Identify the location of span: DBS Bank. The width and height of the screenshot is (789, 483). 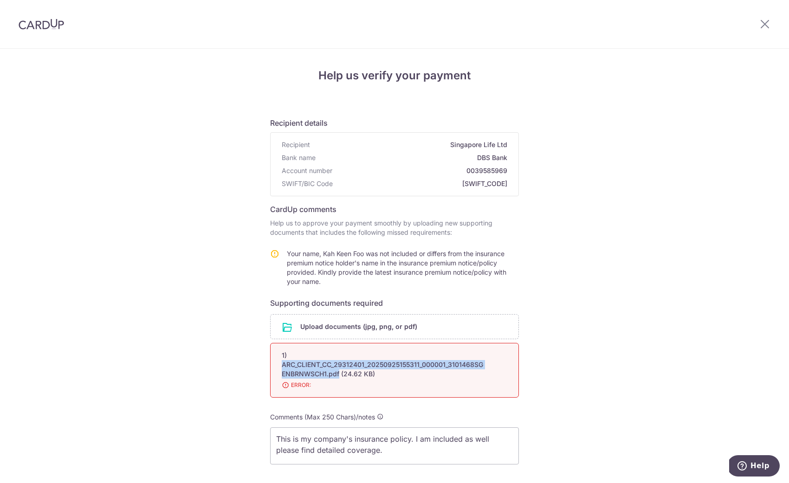
(413, 158).